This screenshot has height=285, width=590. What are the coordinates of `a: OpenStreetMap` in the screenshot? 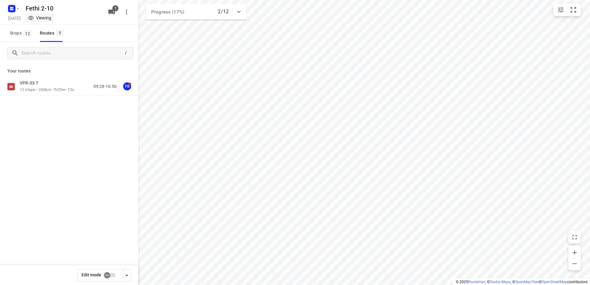 It's located at (554, 282).